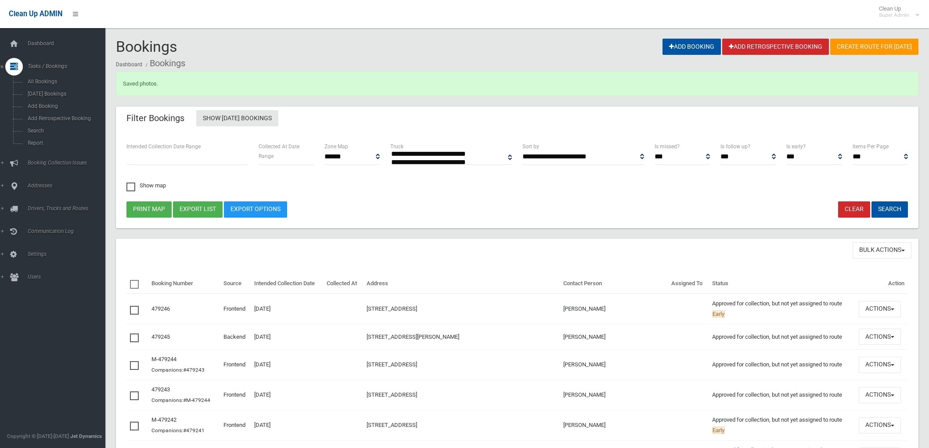 This screenshot has width=929, height=448. Describe the element at coordinates (782, 284) in the screenshot. I see `th: Status` at that location.